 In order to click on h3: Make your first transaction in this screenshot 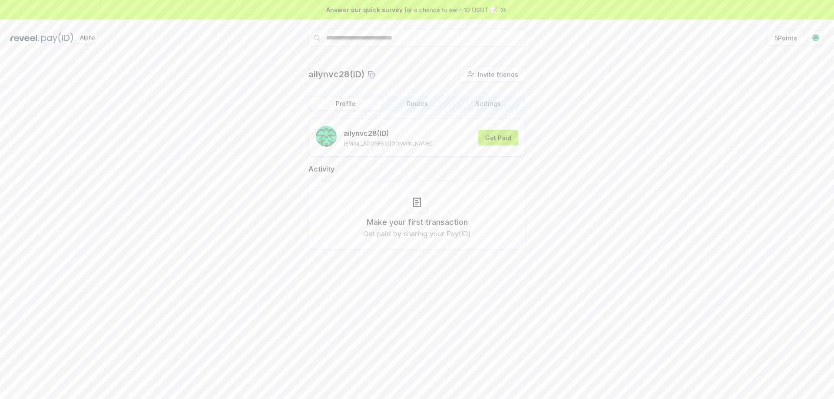, I will do `click(417, 222)`.